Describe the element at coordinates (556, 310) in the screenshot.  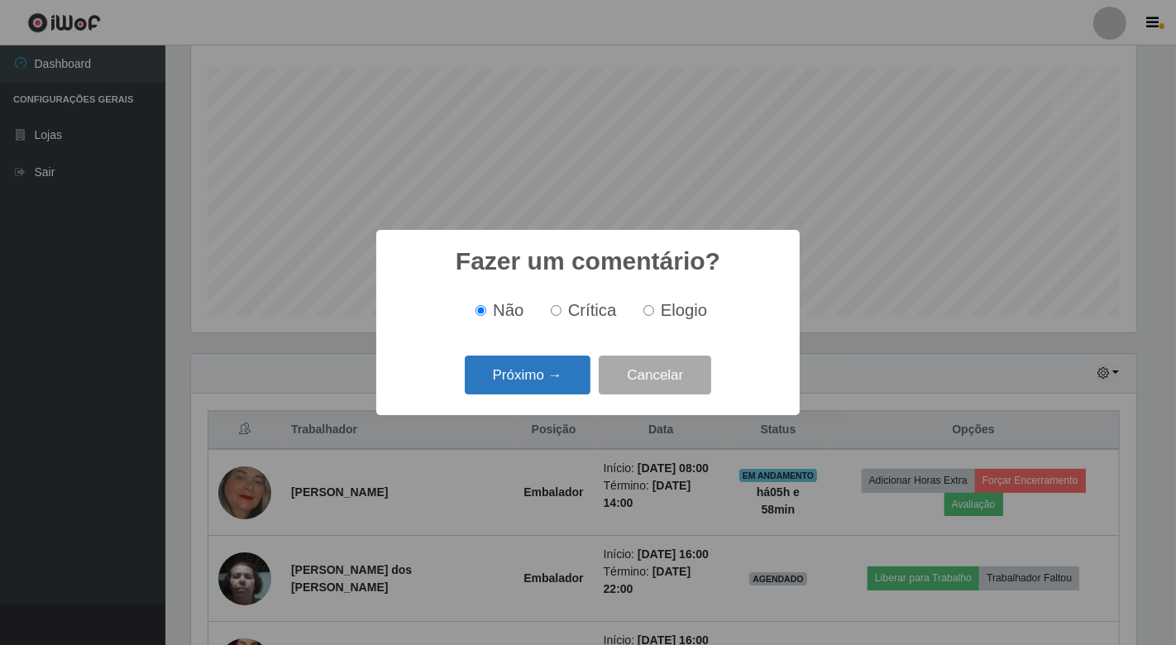
I see `input: Crítica` at that location.